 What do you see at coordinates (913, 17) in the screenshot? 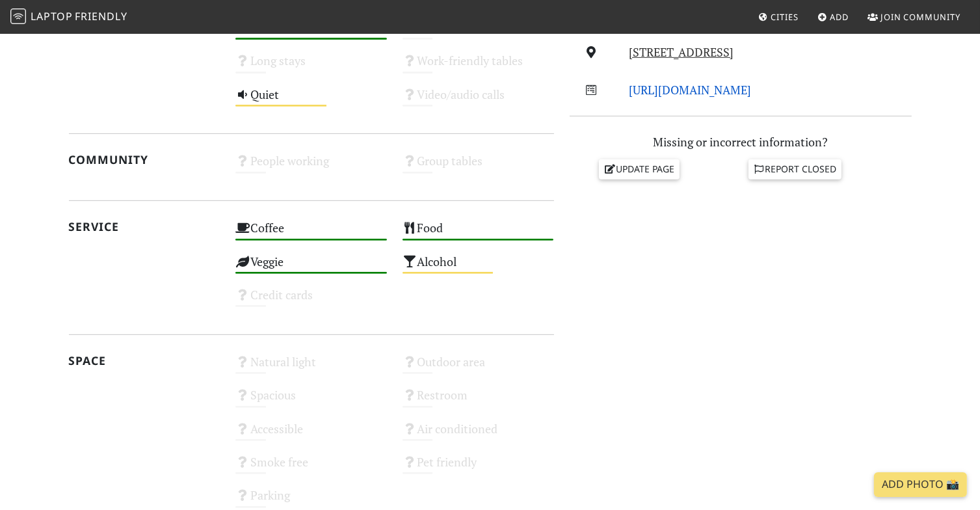
I see `a: Join Community` at bounding box center [913, 17].